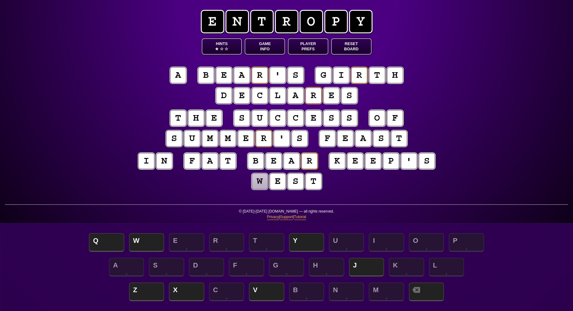 The width and height of the screenshot is (573, 311). I want to click on button: GameInfo, so click(265, 46).